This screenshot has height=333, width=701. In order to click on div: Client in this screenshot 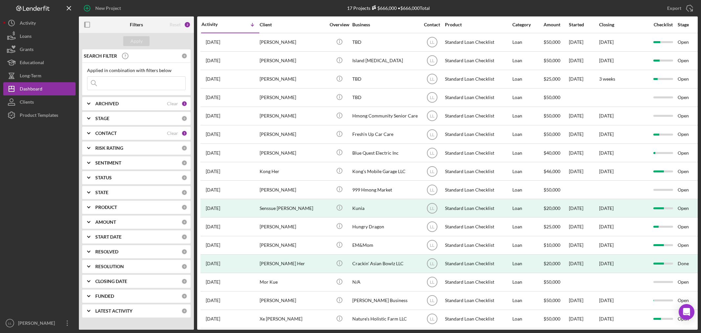, I will do `click(293, 25)`.